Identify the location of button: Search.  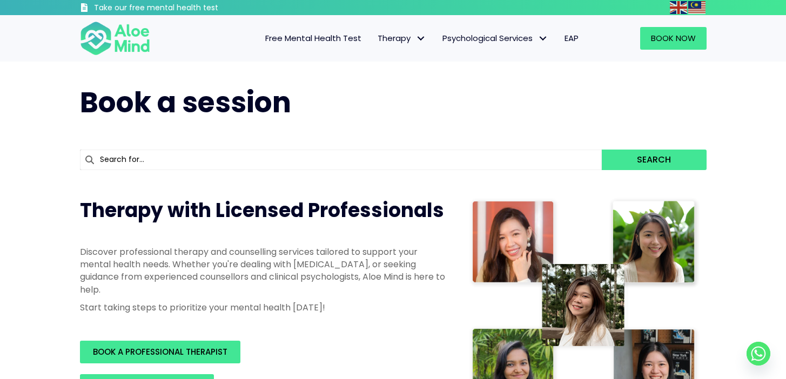
(653, 160).